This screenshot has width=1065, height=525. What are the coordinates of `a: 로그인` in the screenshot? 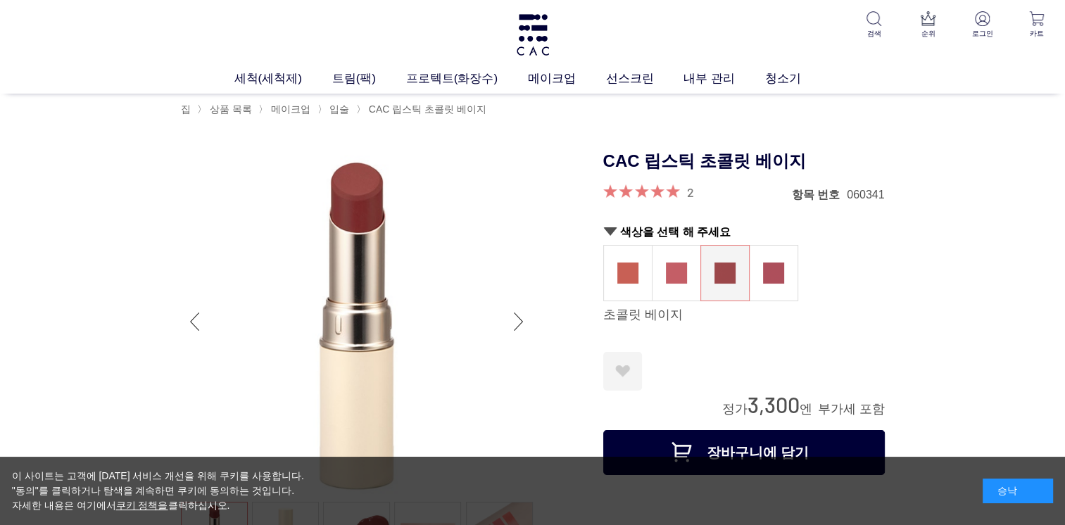 It's located at (982, 25).